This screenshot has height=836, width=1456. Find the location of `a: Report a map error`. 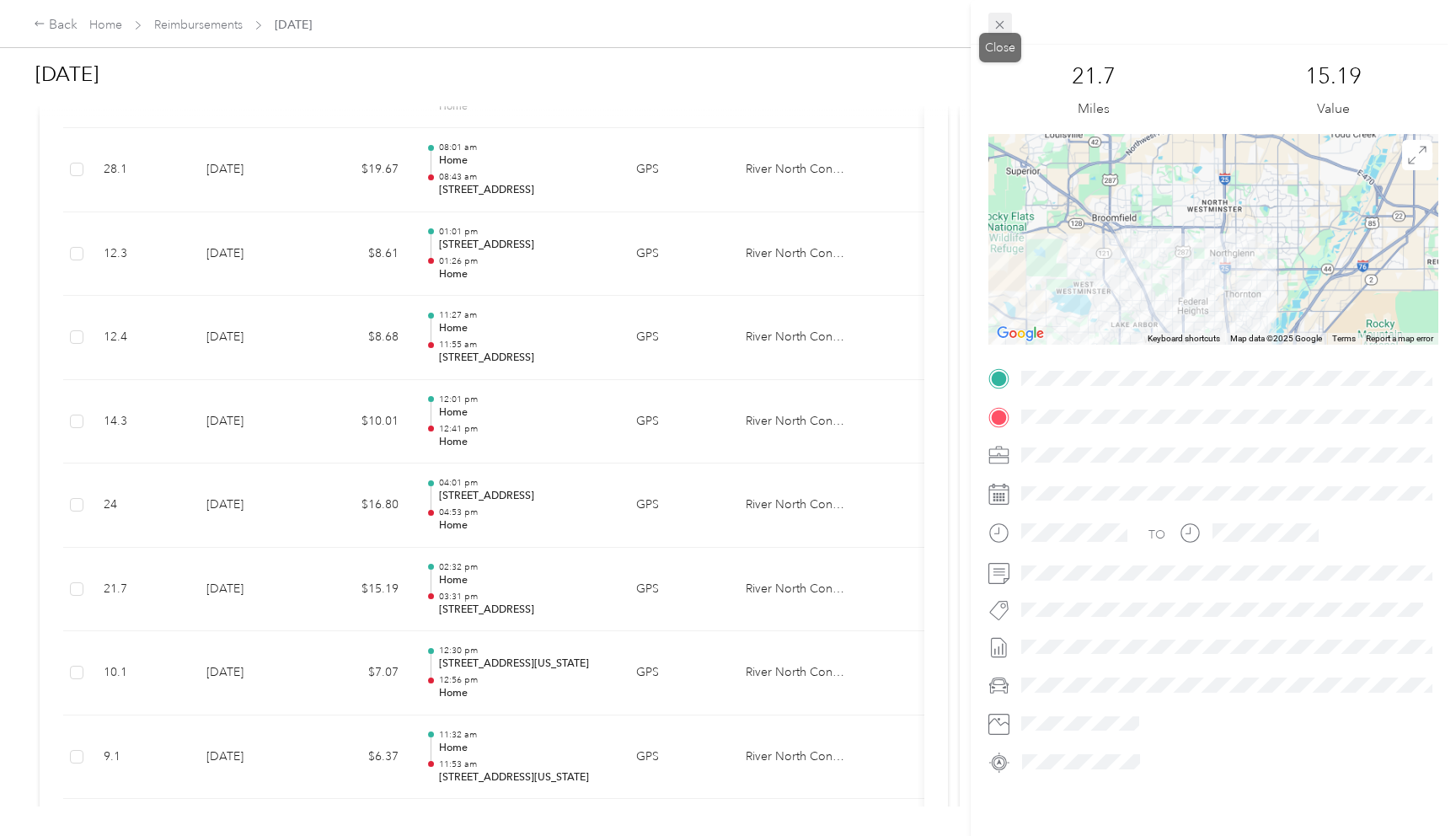

a: Report a map error is located at coordinates (1400, 338).